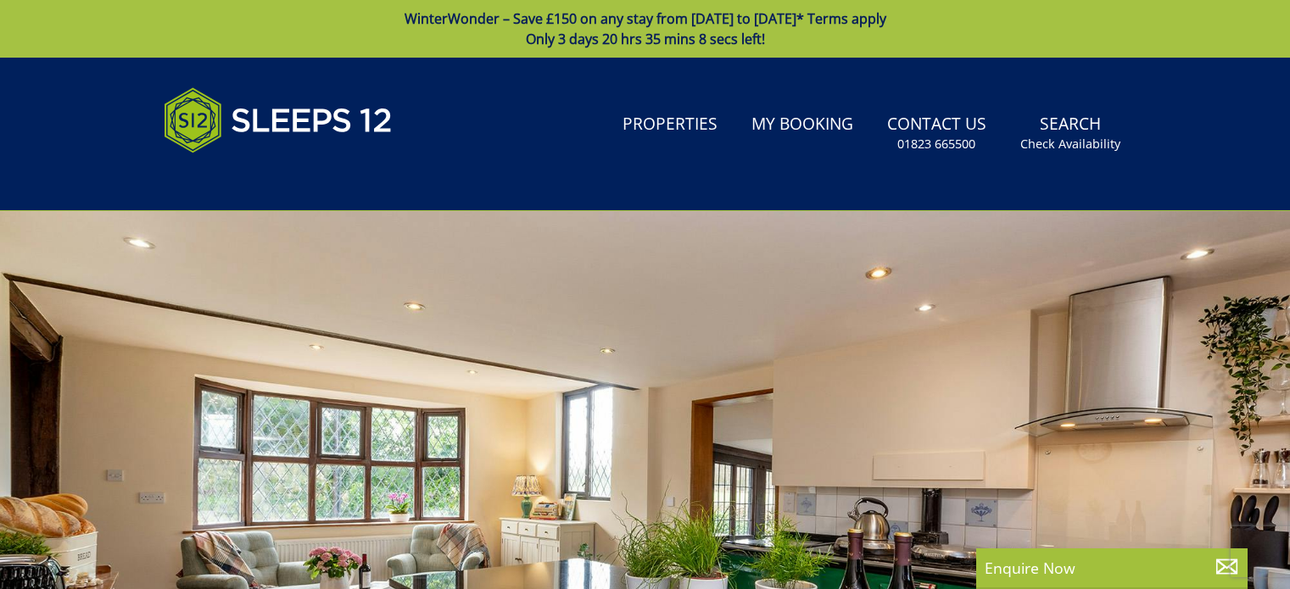 The image size is (1290, 589). I want to click on span: Only 3 days 20 hrs 35 mins 8 secs left!, so click(645, 39).